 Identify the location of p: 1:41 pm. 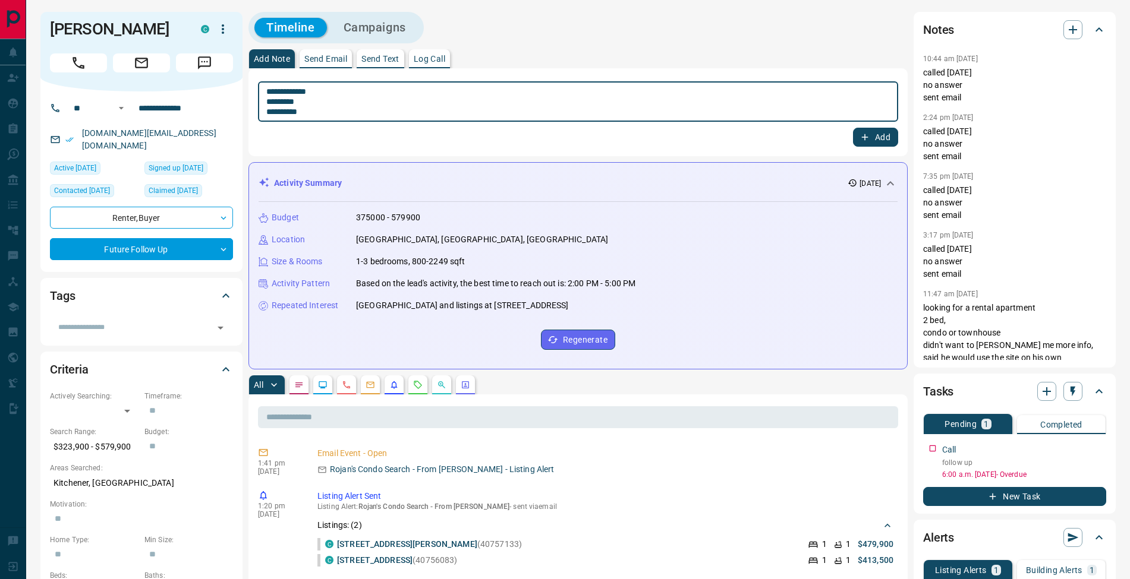
(279, 464).